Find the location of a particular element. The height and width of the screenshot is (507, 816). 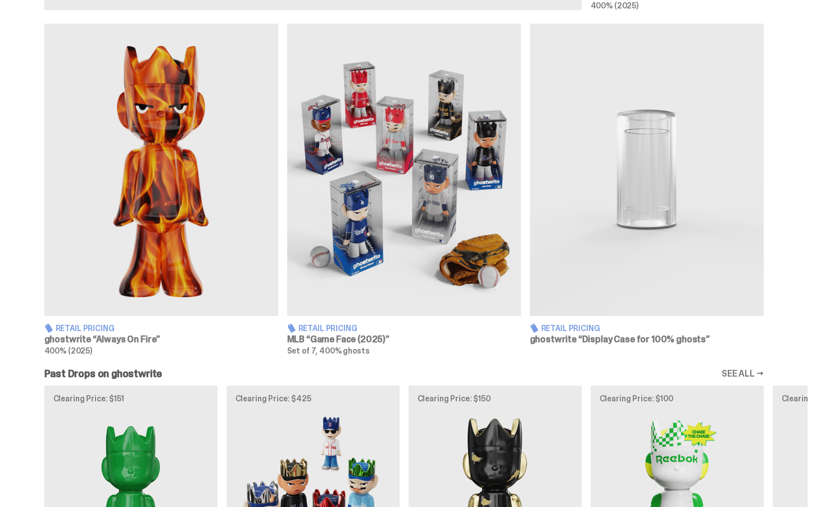

p: Clearing Price: $100 is located at coordinates (677, 398).